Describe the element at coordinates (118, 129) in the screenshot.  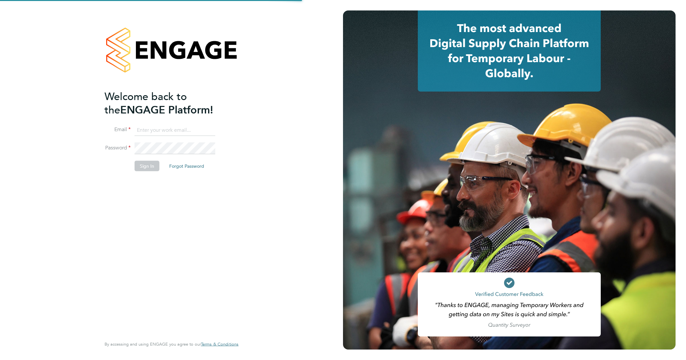
I see `label: Email` at that location.